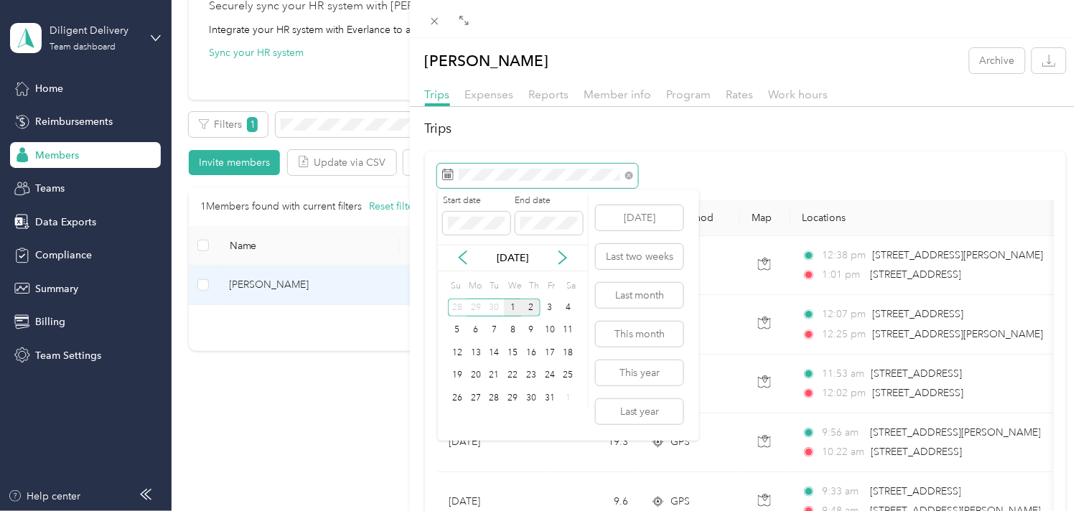 Image resolution: width=1081 pixels, height=511 pixels. What do you see at coordinates (844, 334) in the screenshot?
I see `span: 12:25 pm` at bounding box center [844, 334].